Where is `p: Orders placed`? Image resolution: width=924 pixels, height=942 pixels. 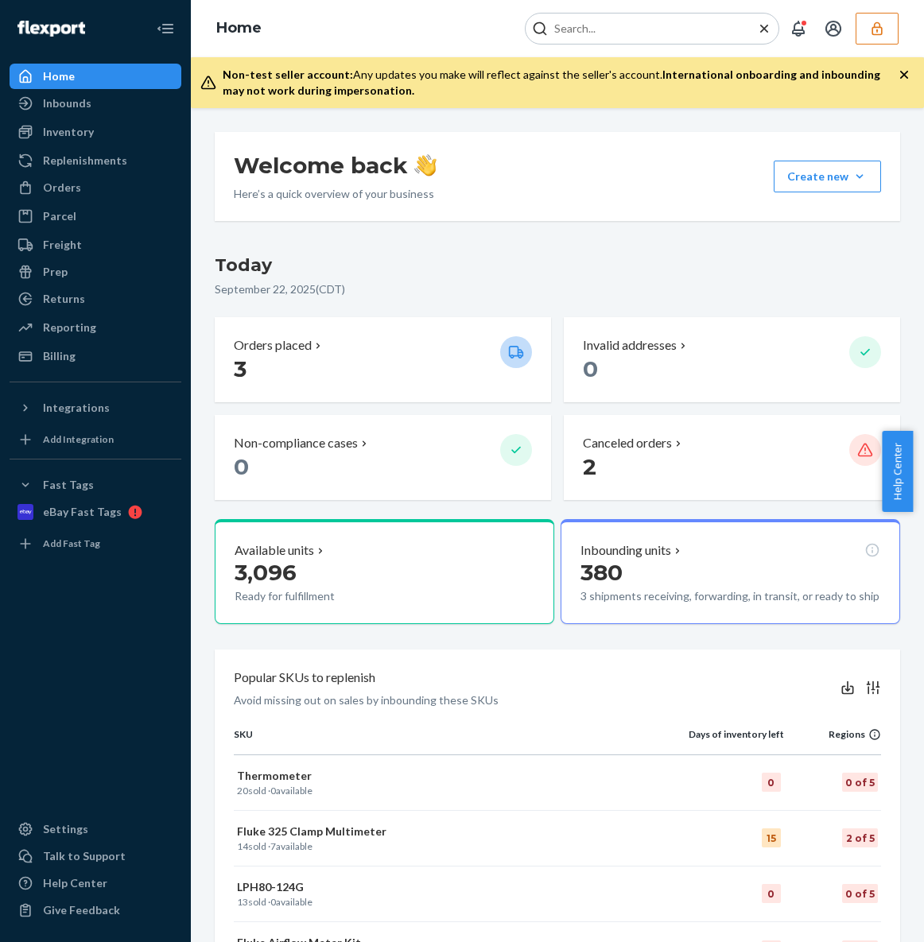 p: Orders placed is located at coordinates (273, 345).